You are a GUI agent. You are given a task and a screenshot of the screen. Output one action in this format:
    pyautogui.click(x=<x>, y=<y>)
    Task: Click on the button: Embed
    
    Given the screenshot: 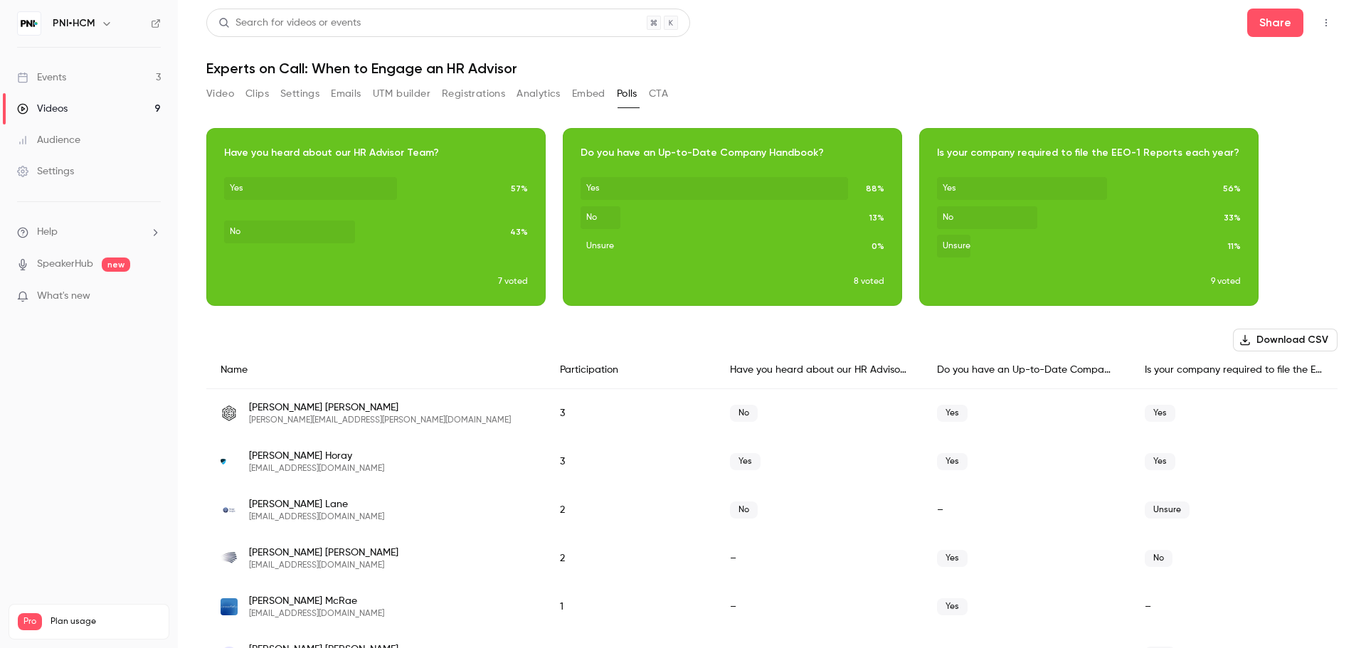 What is the action you would take?
    pyautogui.click(x=588, y=94)
    